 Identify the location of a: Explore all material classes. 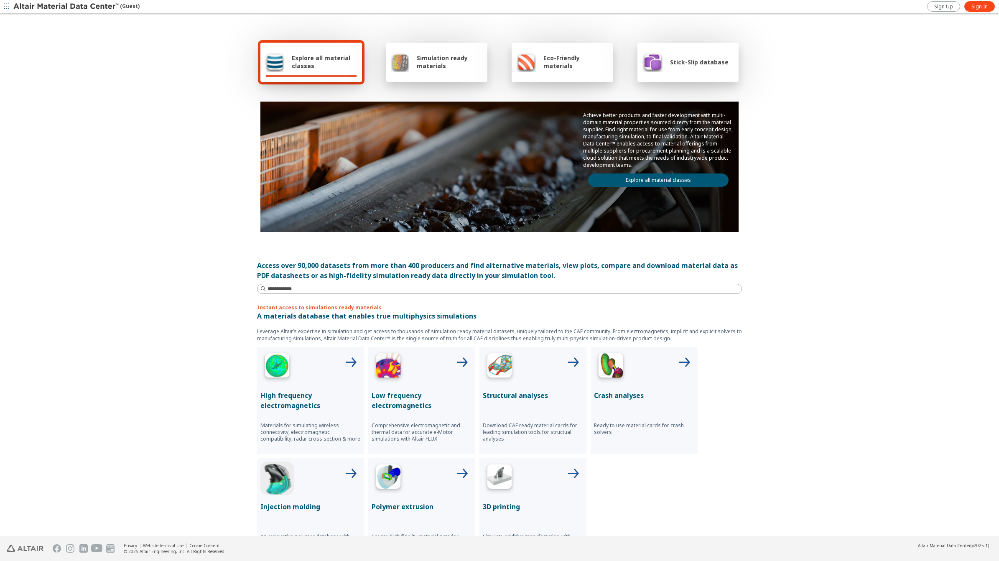
(659, 180).